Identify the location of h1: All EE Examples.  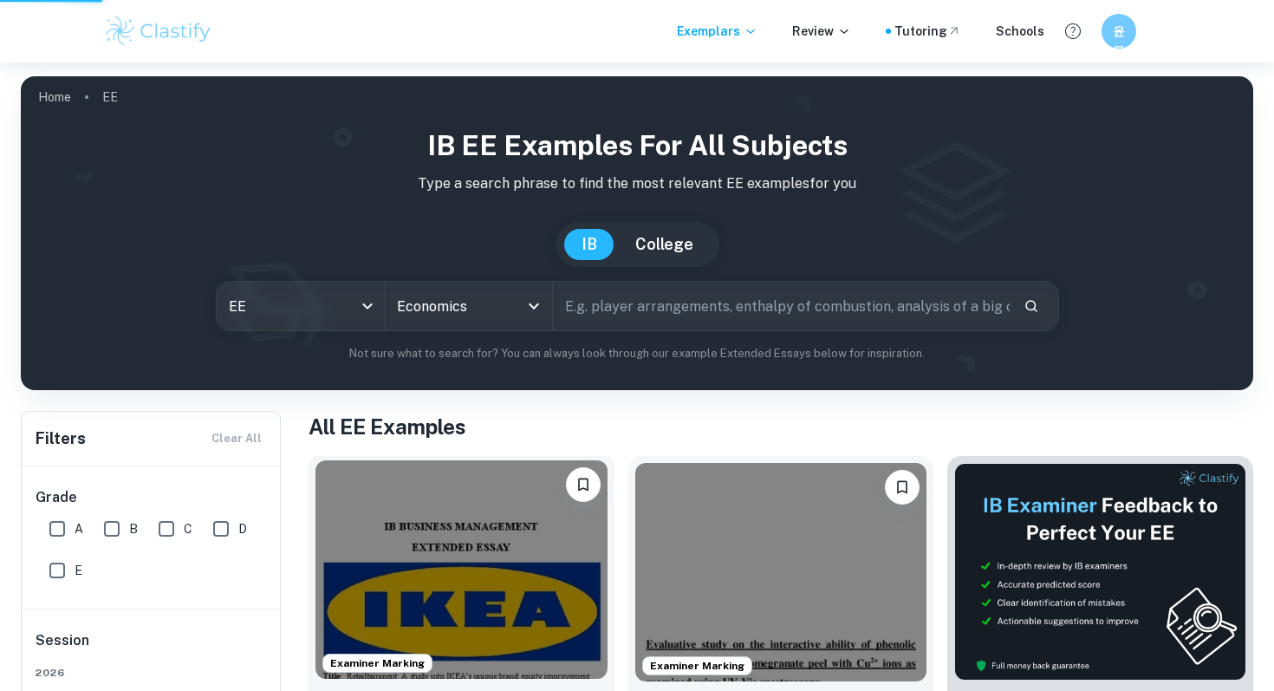
(781, 426).